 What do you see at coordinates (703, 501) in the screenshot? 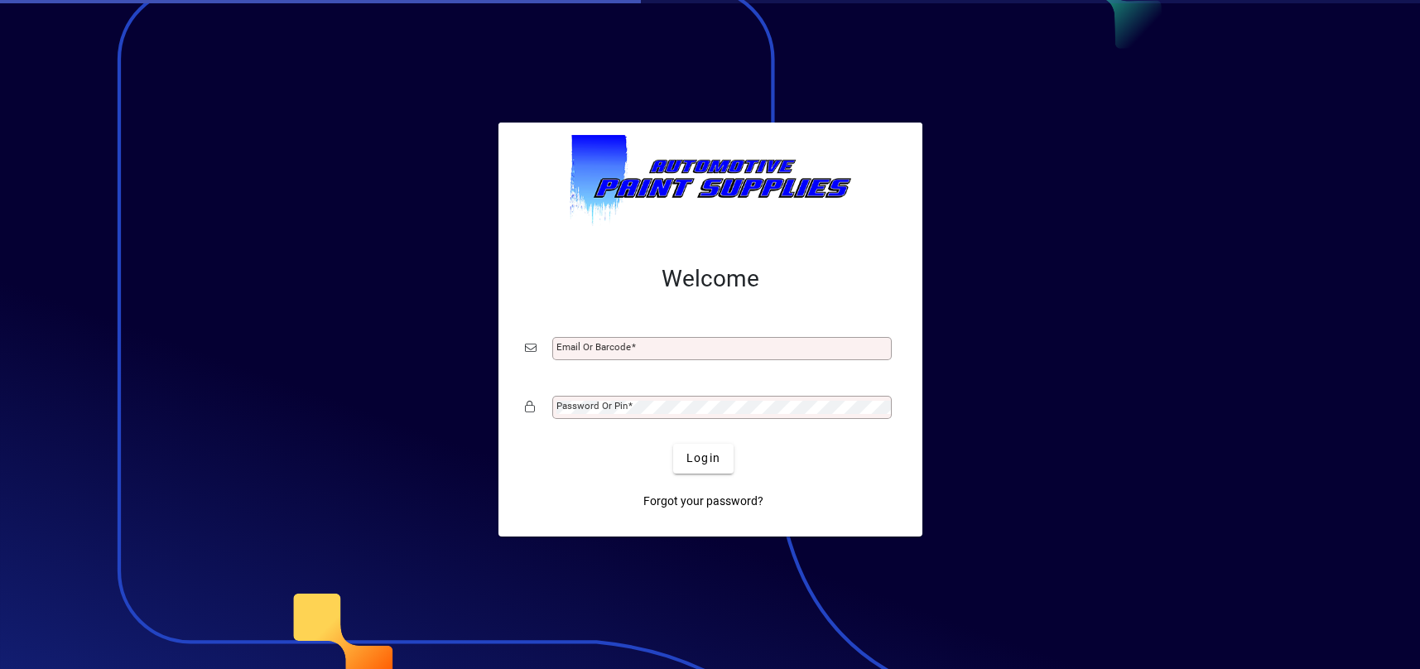
I see `span: Forgot your password?` at bounding box center [703, 501].